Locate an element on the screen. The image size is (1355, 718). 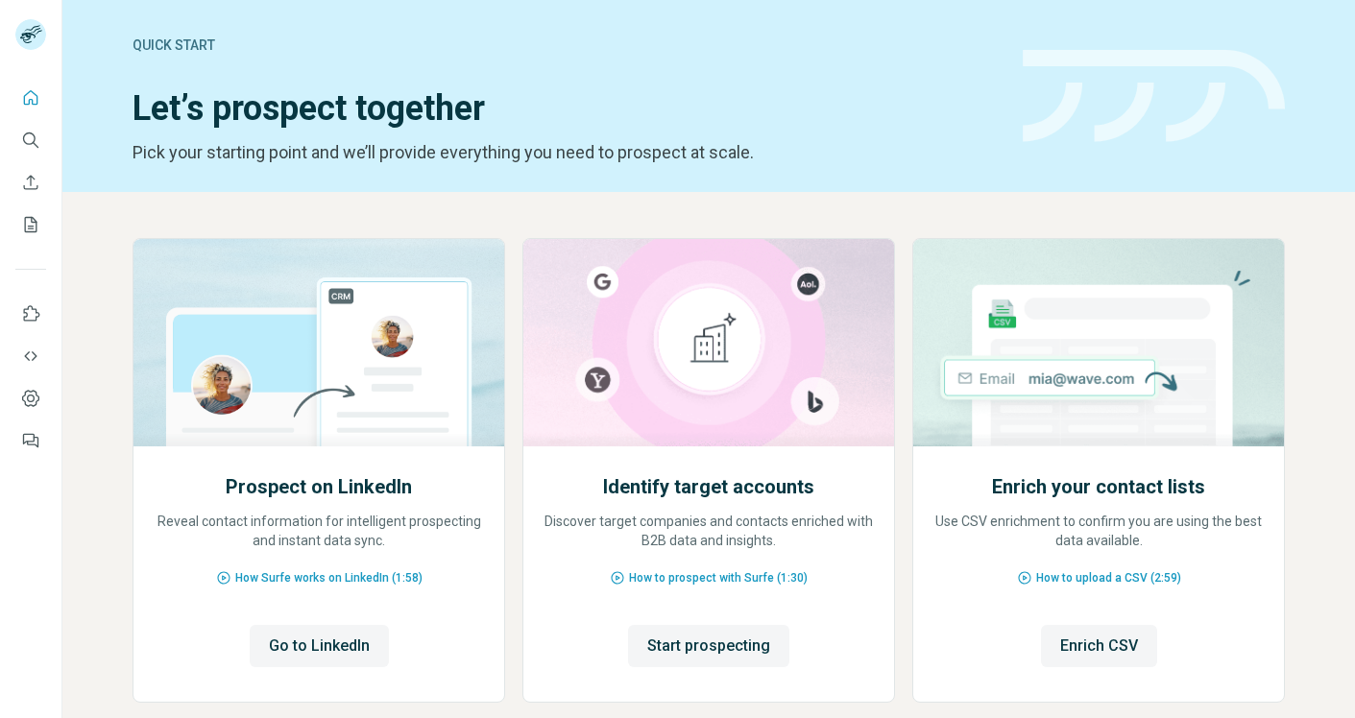
span: Start prospecting is located at coordinates (709, 646).